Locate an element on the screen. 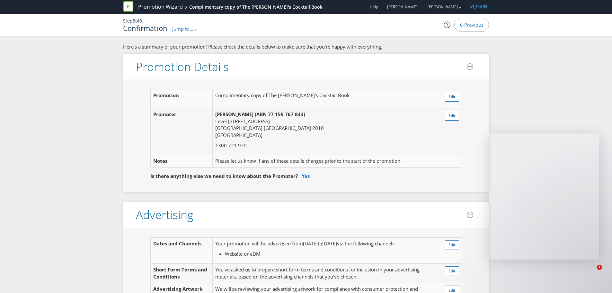  span: Website or eDM is located at coordinates (243, 254).